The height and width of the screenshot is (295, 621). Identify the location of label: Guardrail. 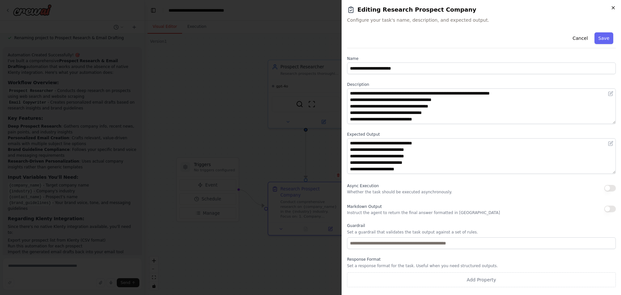
(481, 226).